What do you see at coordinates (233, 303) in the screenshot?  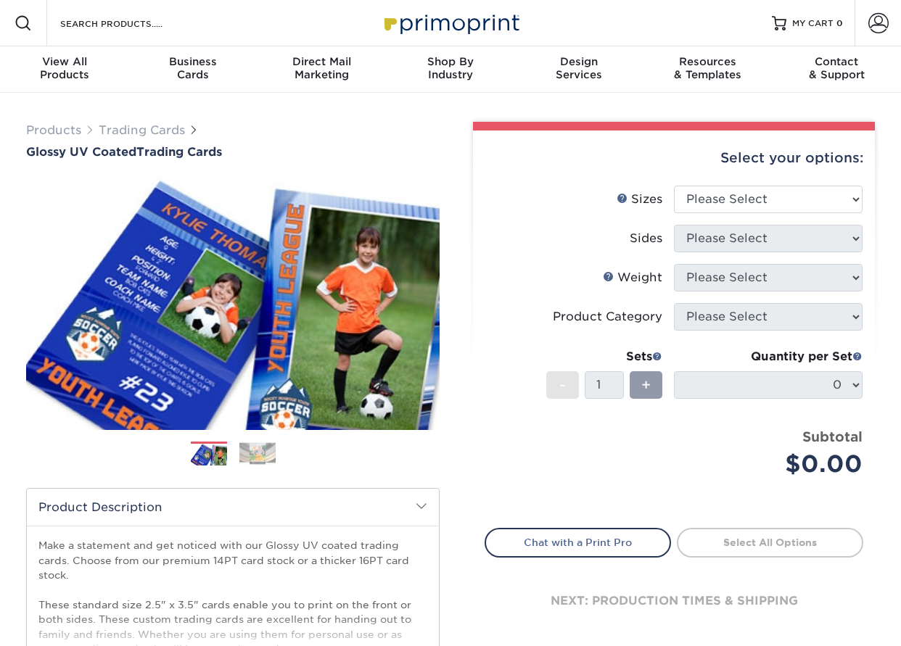 I see `img: Glossy UV Coated 01` at bounding box center [233, 303].